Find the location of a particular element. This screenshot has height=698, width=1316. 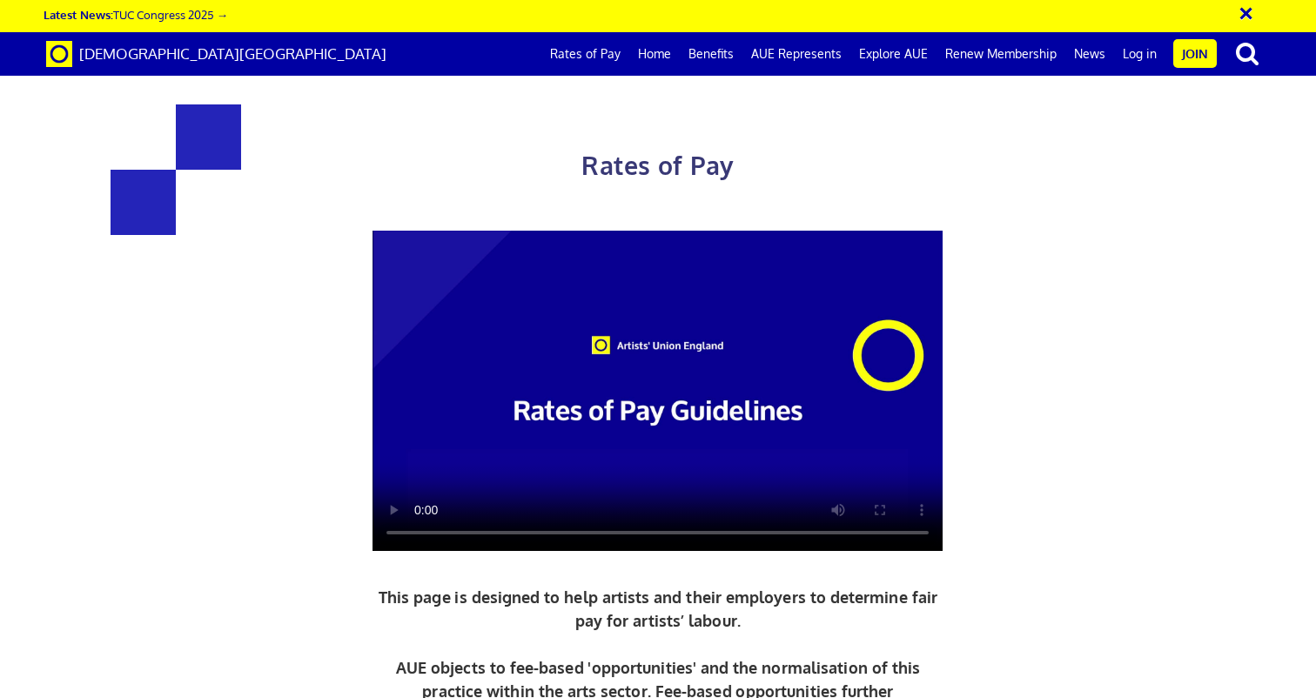

a: AUE Represents is located at coordinates (797, 54).